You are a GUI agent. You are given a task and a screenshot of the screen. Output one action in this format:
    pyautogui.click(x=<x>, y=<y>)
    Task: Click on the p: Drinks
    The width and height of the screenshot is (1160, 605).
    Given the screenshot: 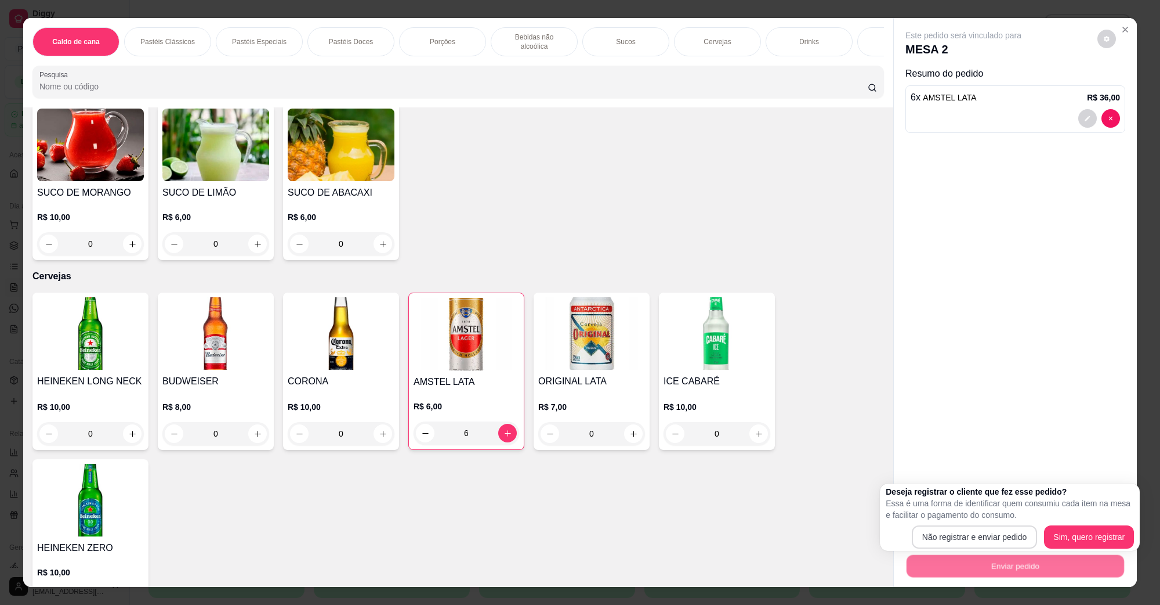 What is the action you would take?
    pyautogui.click(x=809, y=42)
    